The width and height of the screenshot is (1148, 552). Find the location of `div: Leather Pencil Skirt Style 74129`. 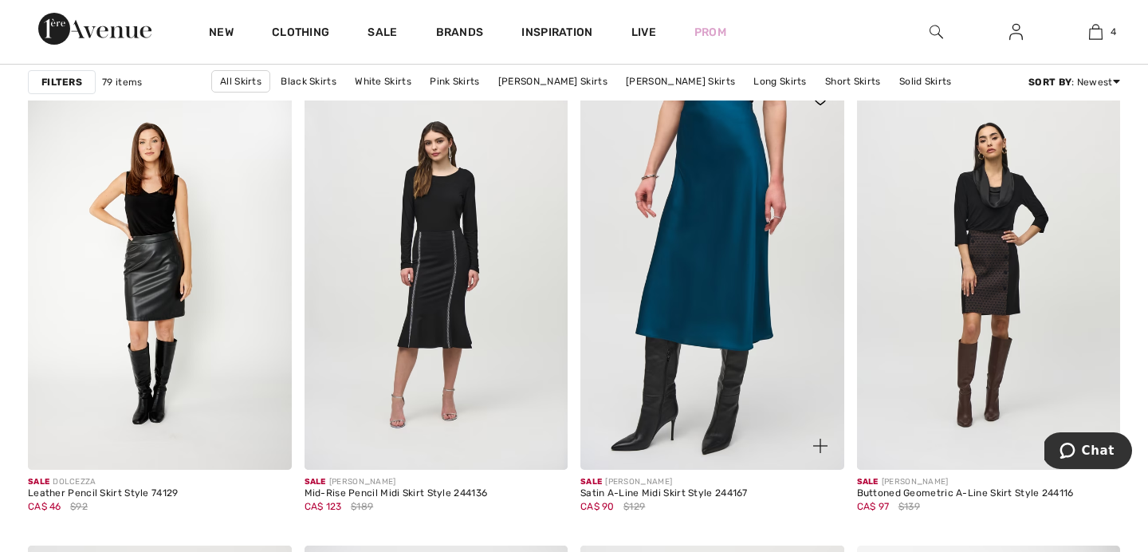

div: Leather Pencil Skirt Style 74129 is located at coordinates (103, 493).